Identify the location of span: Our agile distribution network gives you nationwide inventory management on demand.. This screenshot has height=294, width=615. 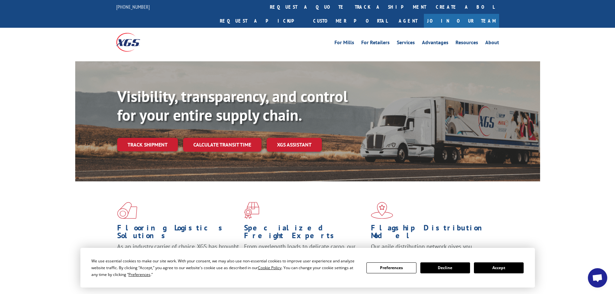
(430, 250).